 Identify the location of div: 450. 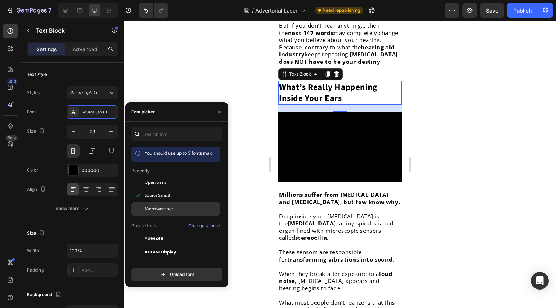
(12, 81).